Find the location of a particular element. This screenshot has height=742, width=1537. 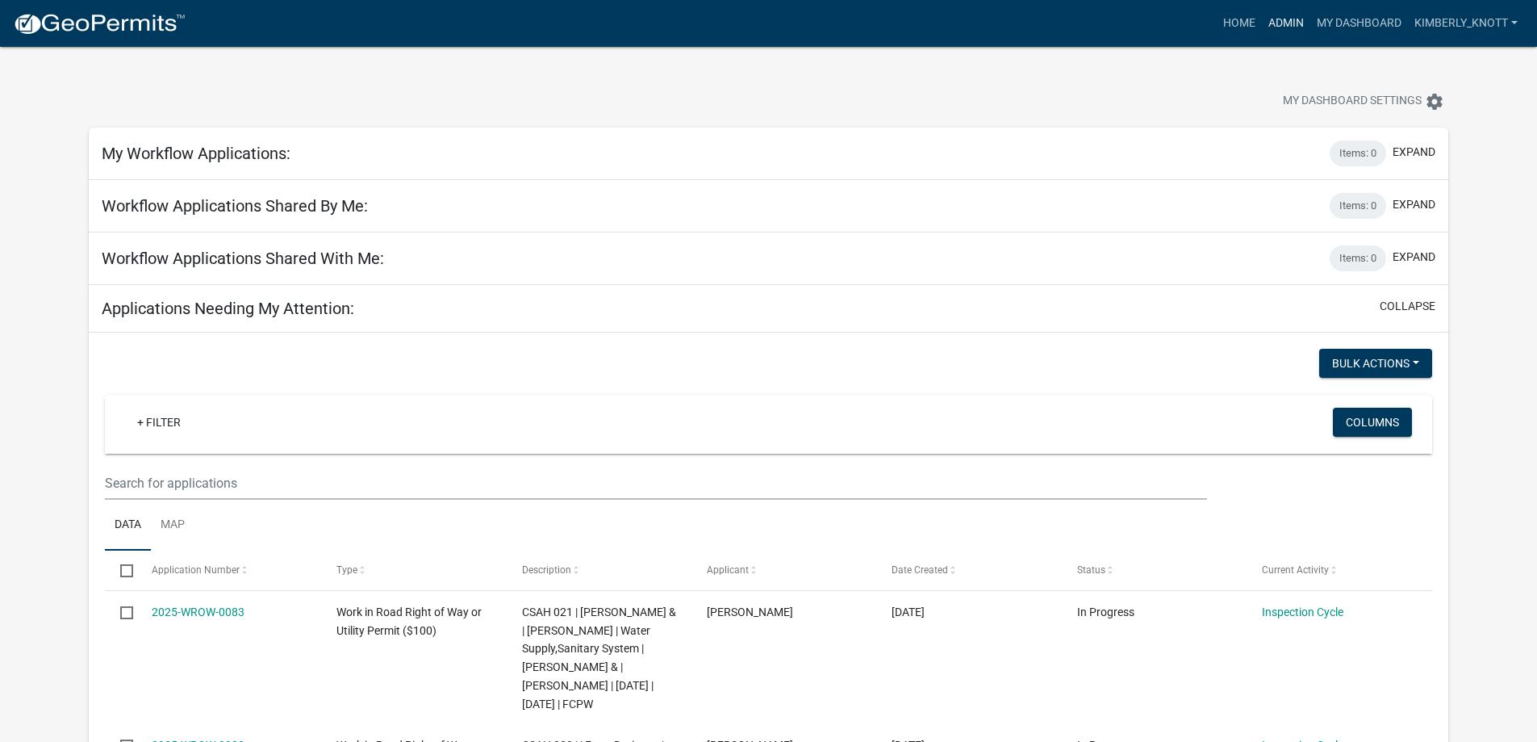

a: Map is located at coordinates (173, 525).